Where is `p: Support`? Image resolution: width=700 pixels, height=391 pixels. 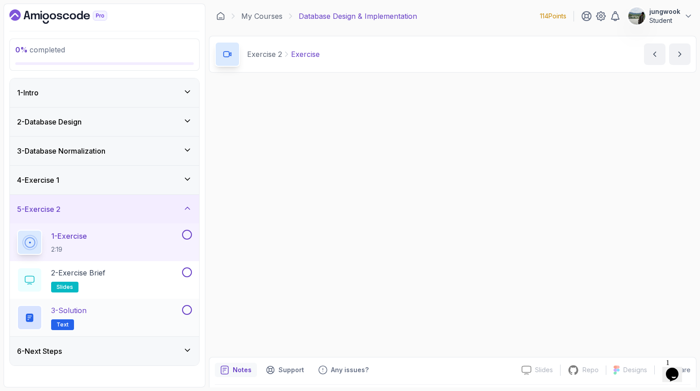 p: Support is located at coordinates (291, 370).